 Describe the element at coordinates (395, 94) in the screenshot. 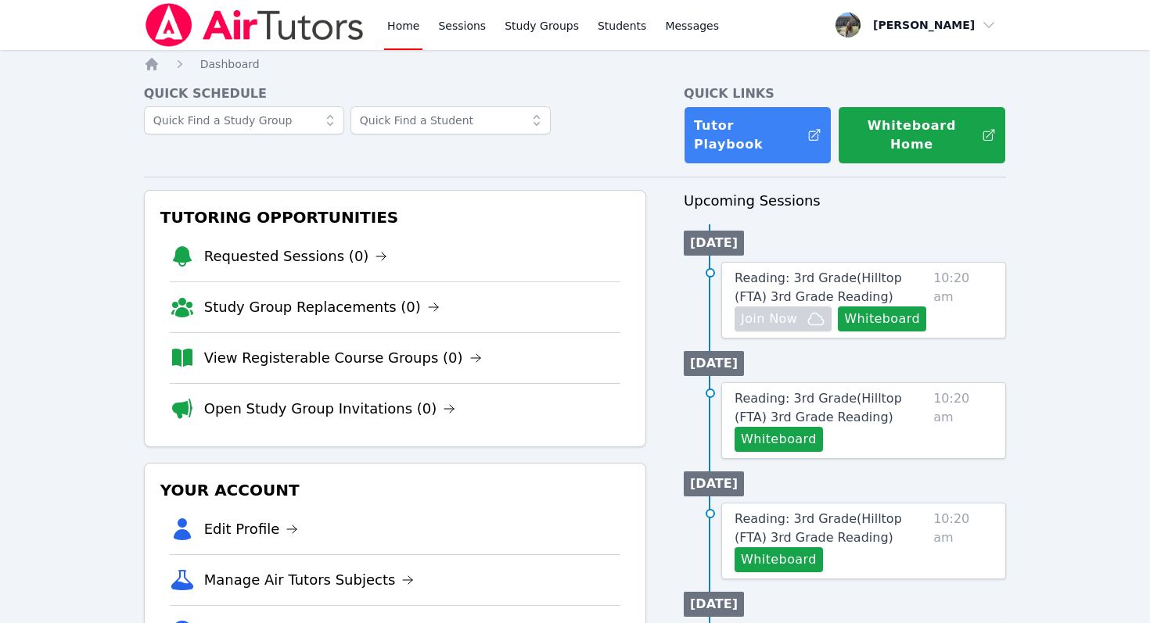

I see `h4: Quick Schedule` at that location.